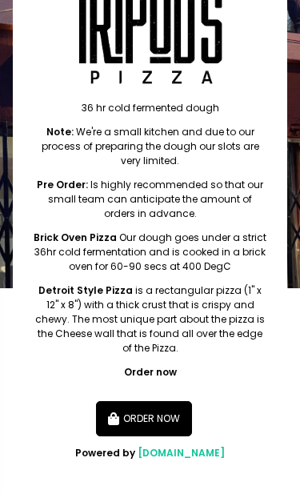  Describe the element at coordinates (144, 419) in the screenshot. I see `button: ORDER NOW` at that location.